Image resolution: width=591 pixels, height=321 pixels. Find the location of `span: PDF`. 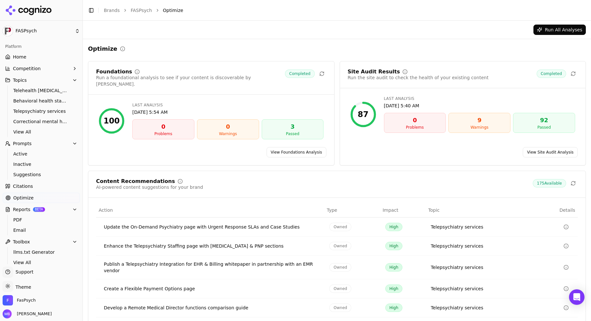

span: PDF is located at coordinates (41, 220).